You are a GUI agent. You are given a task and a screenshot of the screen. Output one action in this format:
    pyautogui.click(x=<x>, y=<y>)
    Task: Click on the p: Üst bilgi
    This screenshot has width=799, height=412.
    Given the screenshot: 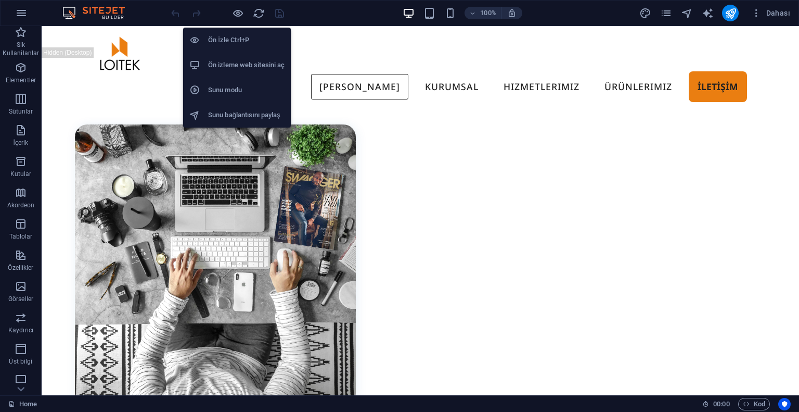 What is the action you would take?
    pyautogui.click(x=20, y=361)
    